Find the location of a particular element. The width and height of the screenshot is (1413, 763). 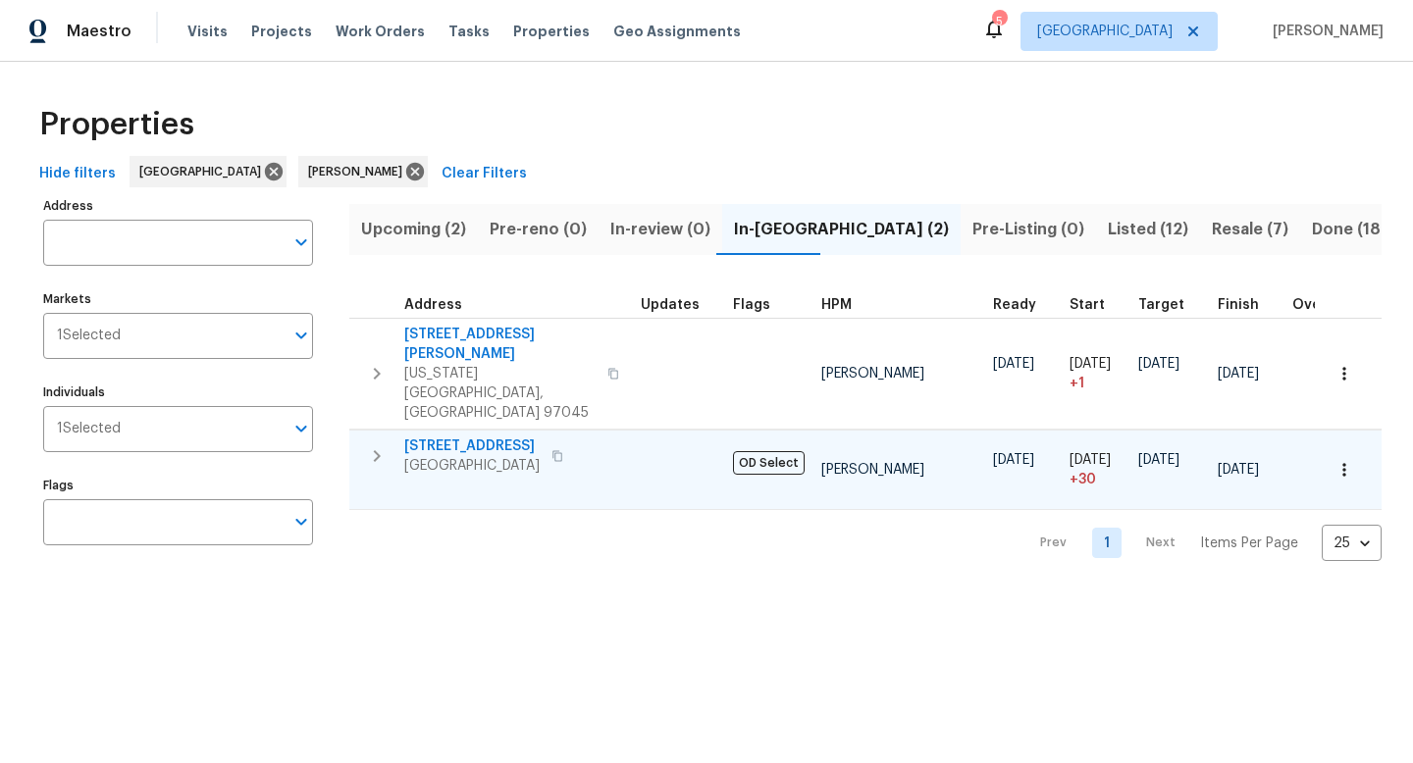

span: In-review (0) is located at coordinates (660, 230).